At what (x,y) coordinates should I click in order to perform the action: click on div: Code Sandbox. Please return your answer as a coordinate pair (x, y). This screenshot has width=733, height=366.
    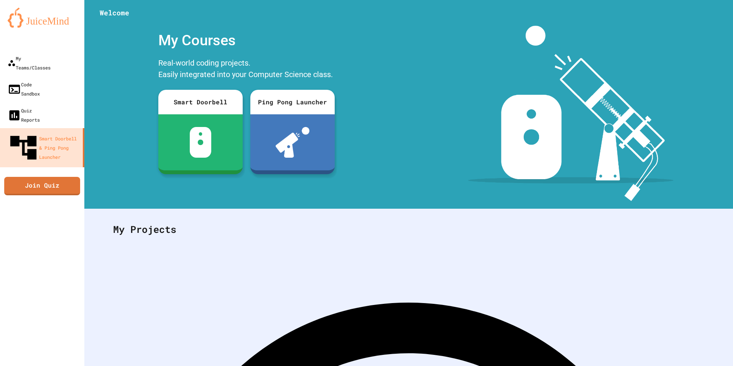
    Looking at the image, I should click on (24, 89).